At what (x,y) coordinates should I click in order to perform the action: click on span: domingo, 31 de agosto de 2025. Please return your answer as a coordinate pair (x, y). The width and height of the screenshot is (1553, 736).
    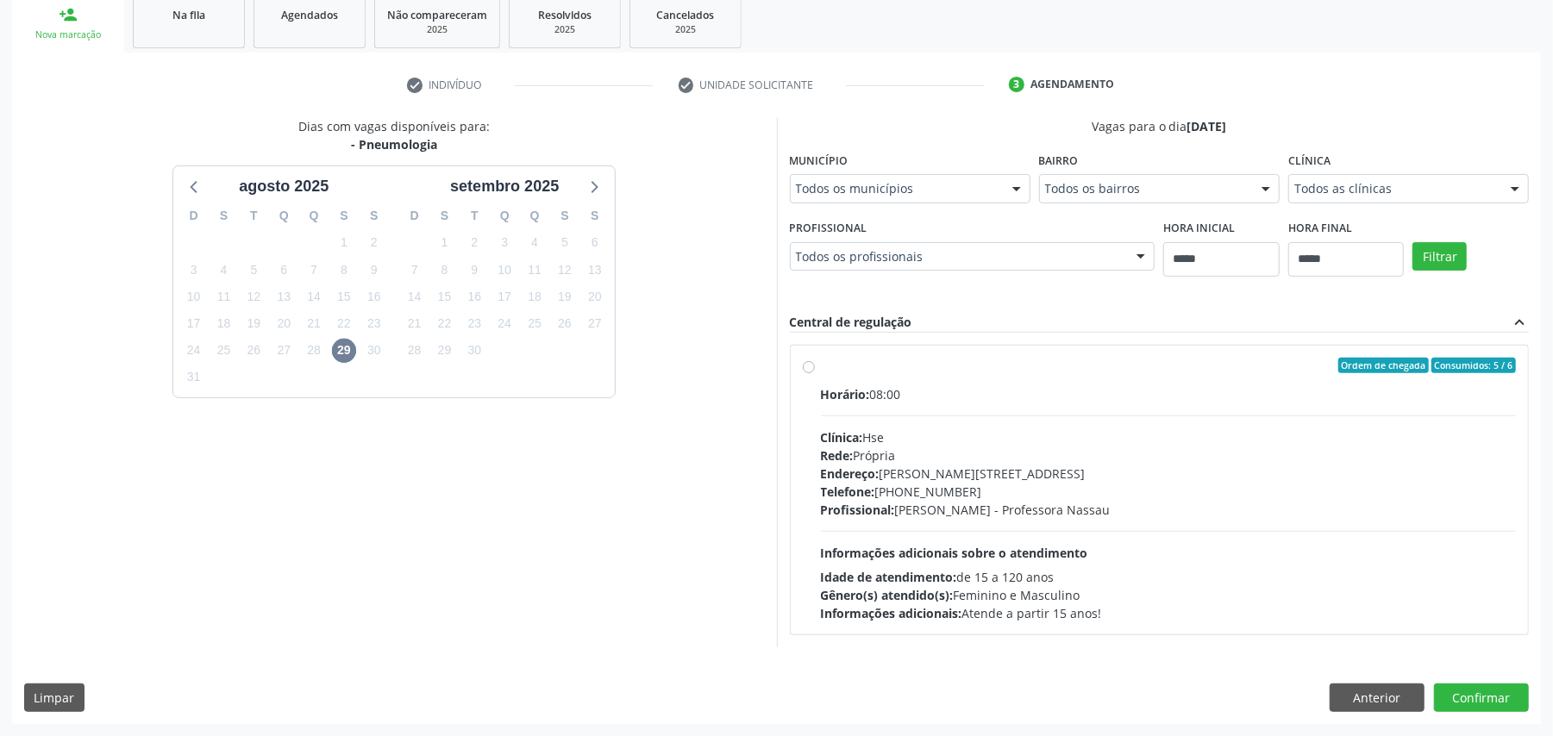
    Looking at the image, I should click on (194, 378).